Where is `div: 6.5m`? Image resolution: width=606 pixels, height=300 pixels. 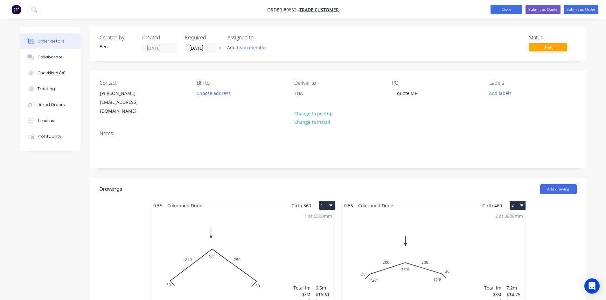 div: 6.5m is located at coordinates (324, 288).